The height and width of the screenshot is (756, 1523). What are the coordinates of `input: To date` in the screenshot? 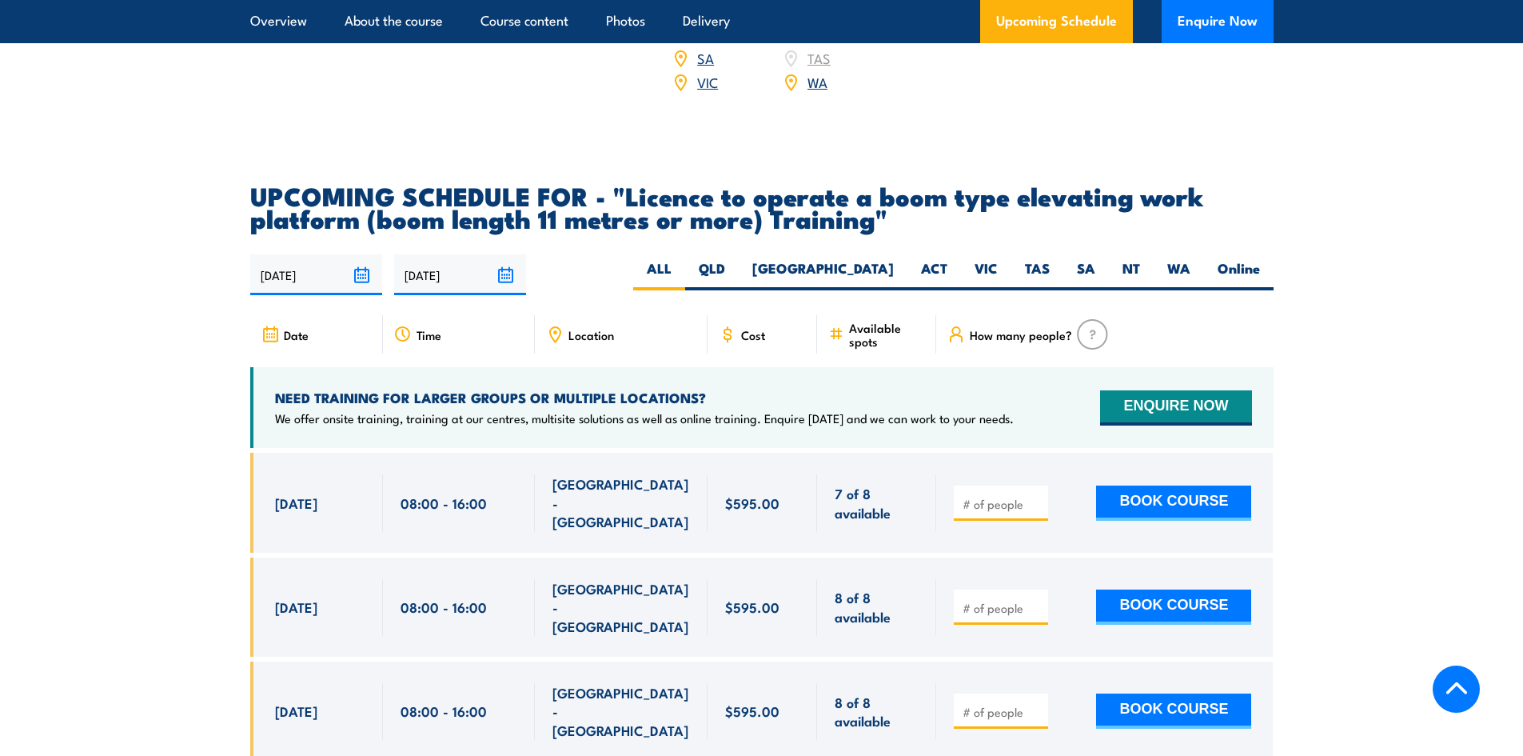 It's located at (460, 274).